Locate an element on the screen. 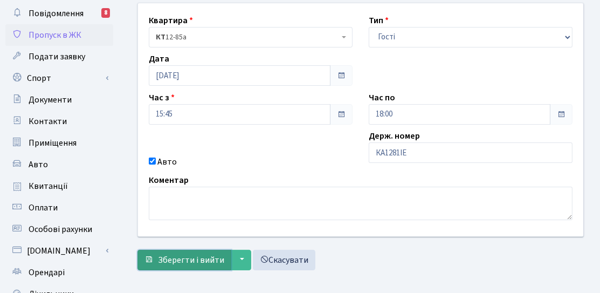 This screenshot has height=293, width=600. label: Тип is located at coordinates (379, 20).